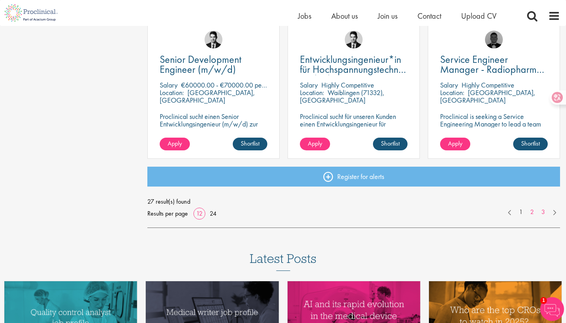 The image size is (566, 323). Describe the element at coordinates (199, 213) in the screenshot. I see `a: 12` at that location.